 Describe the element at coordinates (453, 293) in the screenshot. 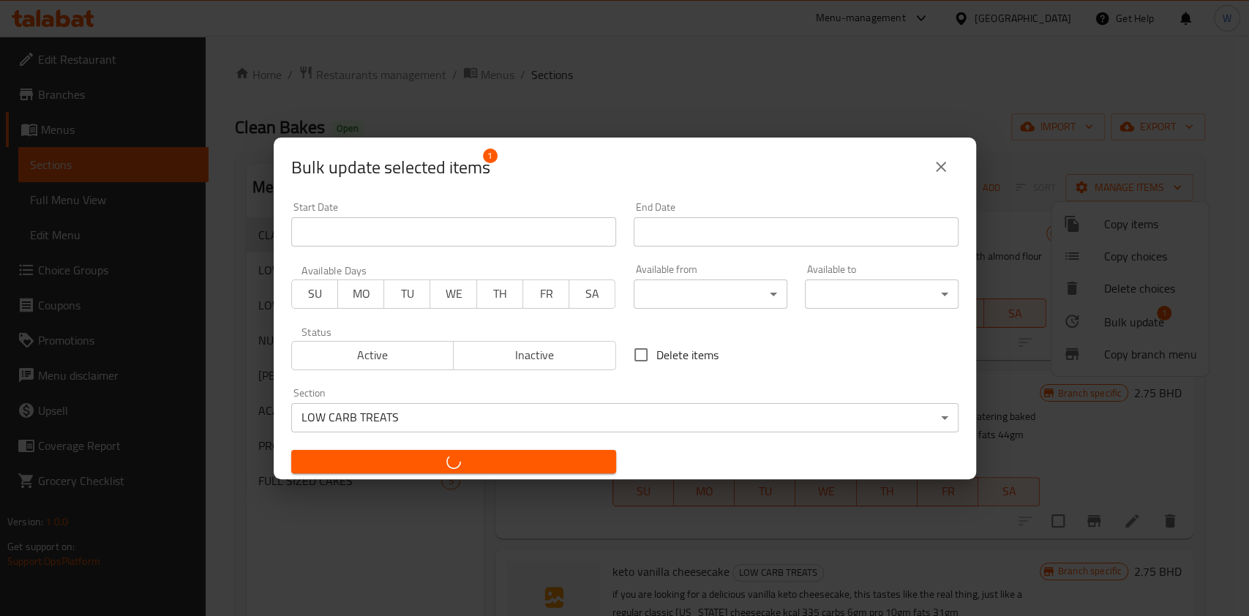

I see `span: WE` at that location.